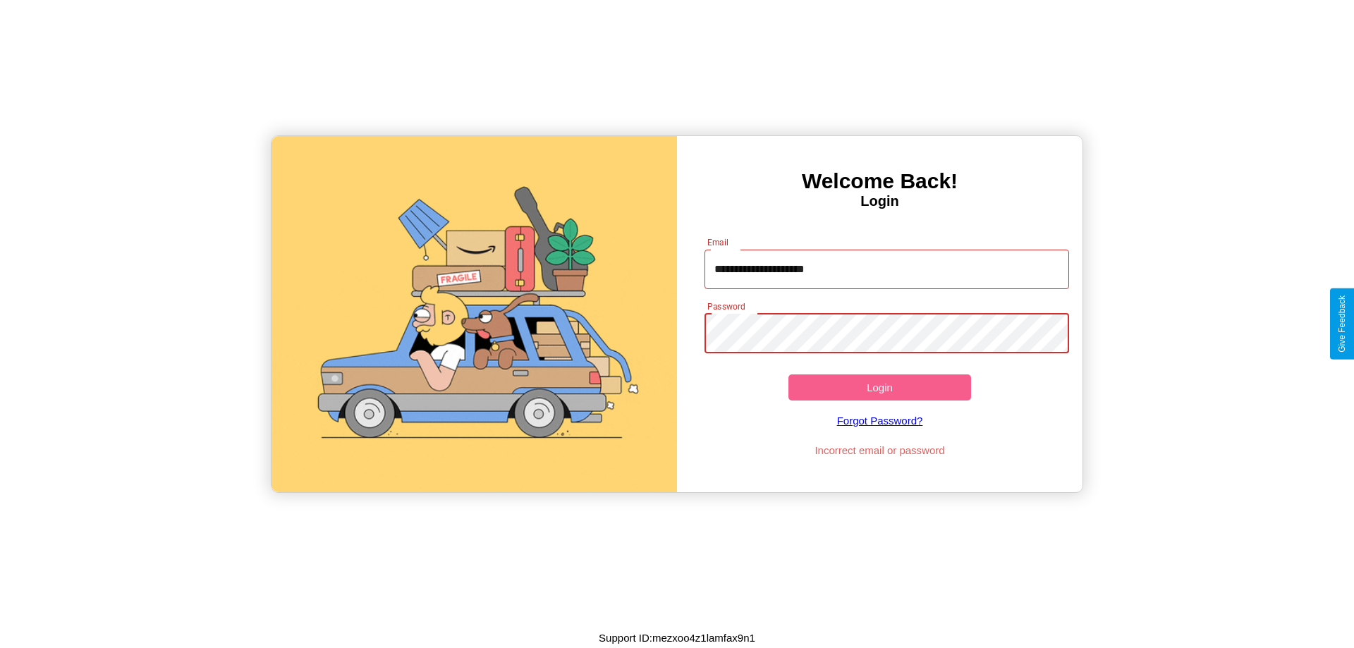  Describe the element at coordinates (880, 450) in the screenshot. I see `p: Incorrect email or password` at that location.